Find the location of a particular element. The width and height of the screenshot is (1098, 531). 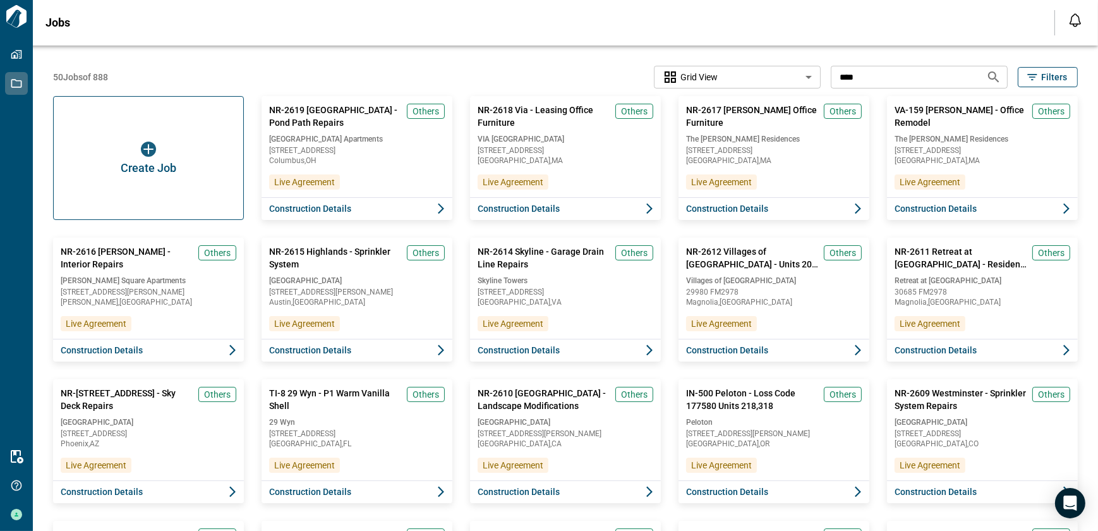

div: Open Intercom Messenger is located at coordinates (1070, 503).